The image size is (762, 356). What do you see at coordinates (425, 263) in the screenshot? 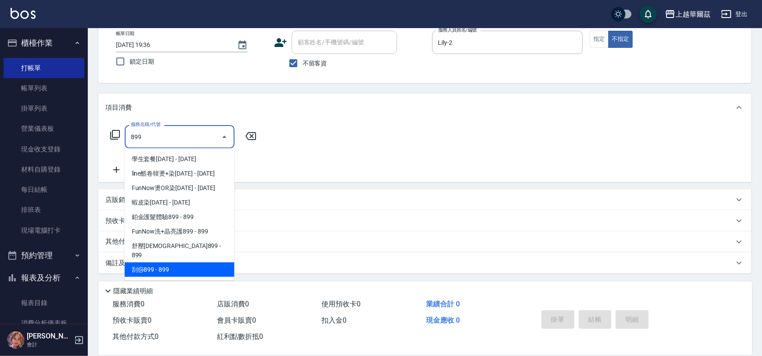
I see `div: 備註及來源` at bounding box center [425, 263].